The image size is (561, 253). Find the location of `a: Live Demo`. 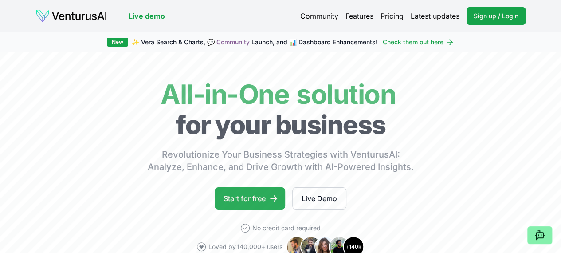

a: Live Demo is located at coordinates (319, 198).